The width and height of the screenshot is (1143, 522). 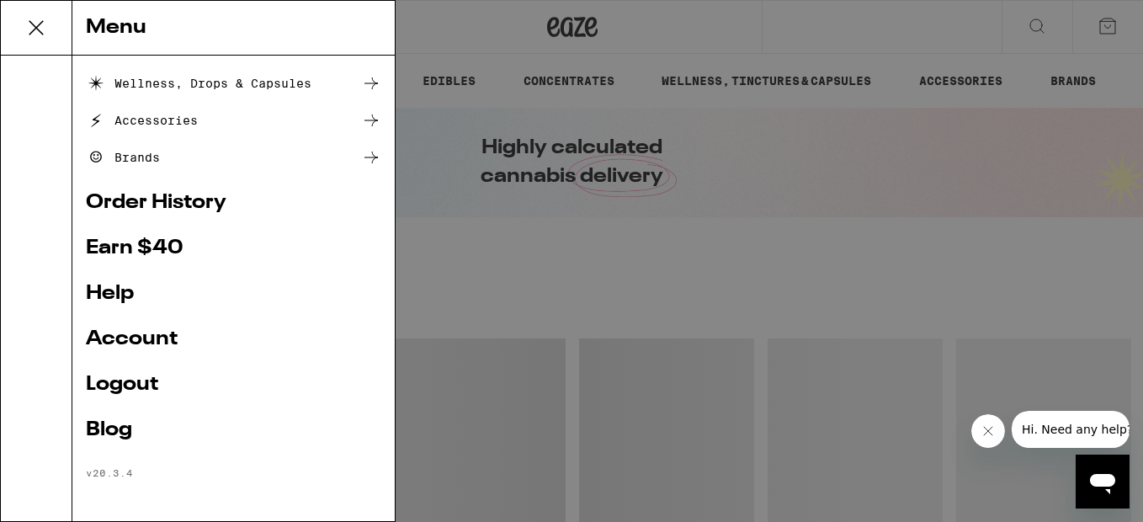 I want to click on a: Blog, so click(x=233, y=430).